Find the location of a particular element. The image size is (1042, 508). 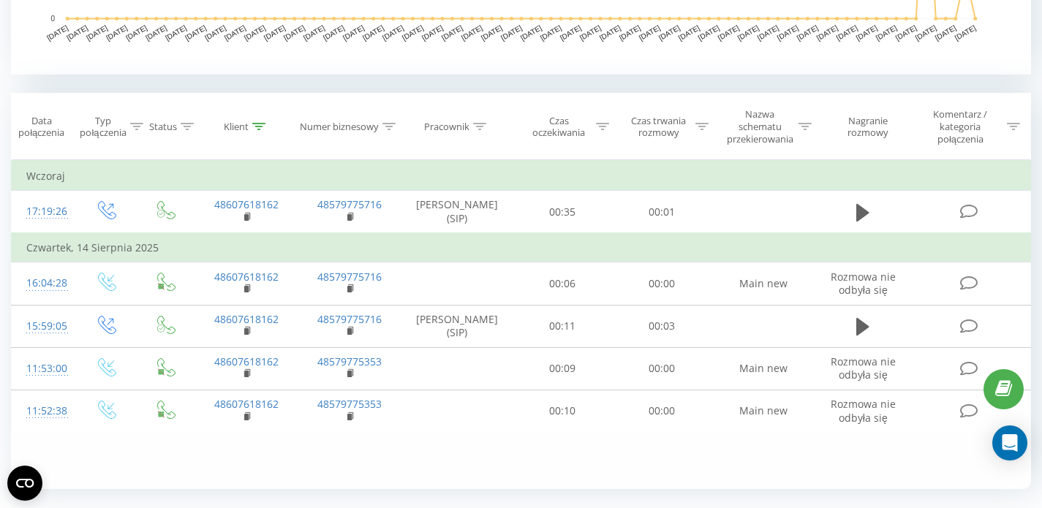

div: 16:04:28 is located at coordinates (43, 283).